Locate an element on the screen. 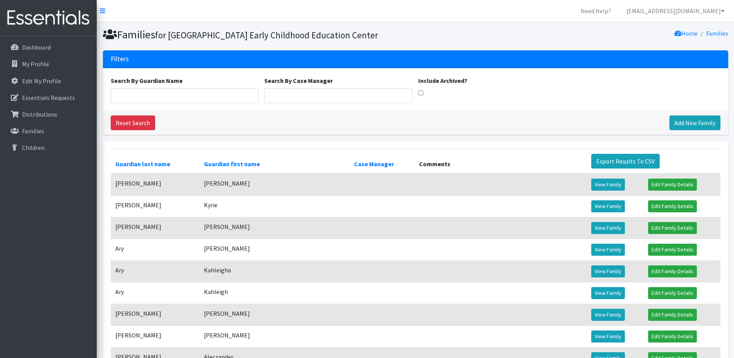 The height and width of the screenshot is (358, 734). a: Guardian first name is located at coordinates (232, 164).